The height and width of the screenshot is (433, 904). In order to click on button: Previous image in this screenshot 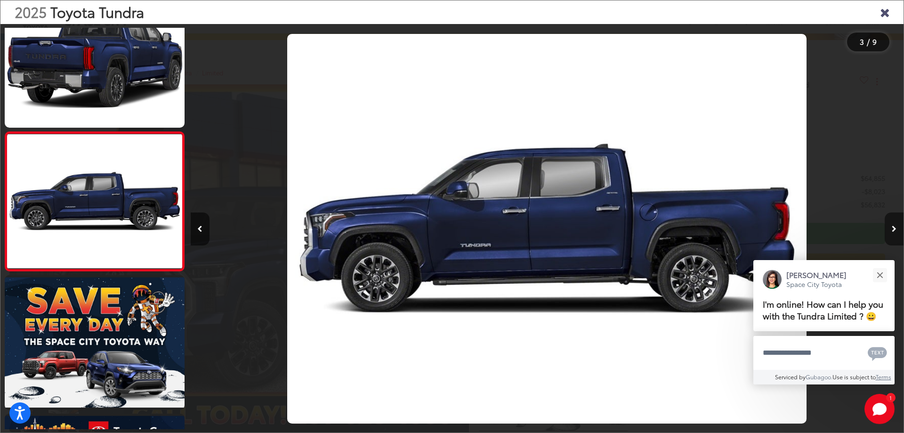, I will do `click(200, 229)`.